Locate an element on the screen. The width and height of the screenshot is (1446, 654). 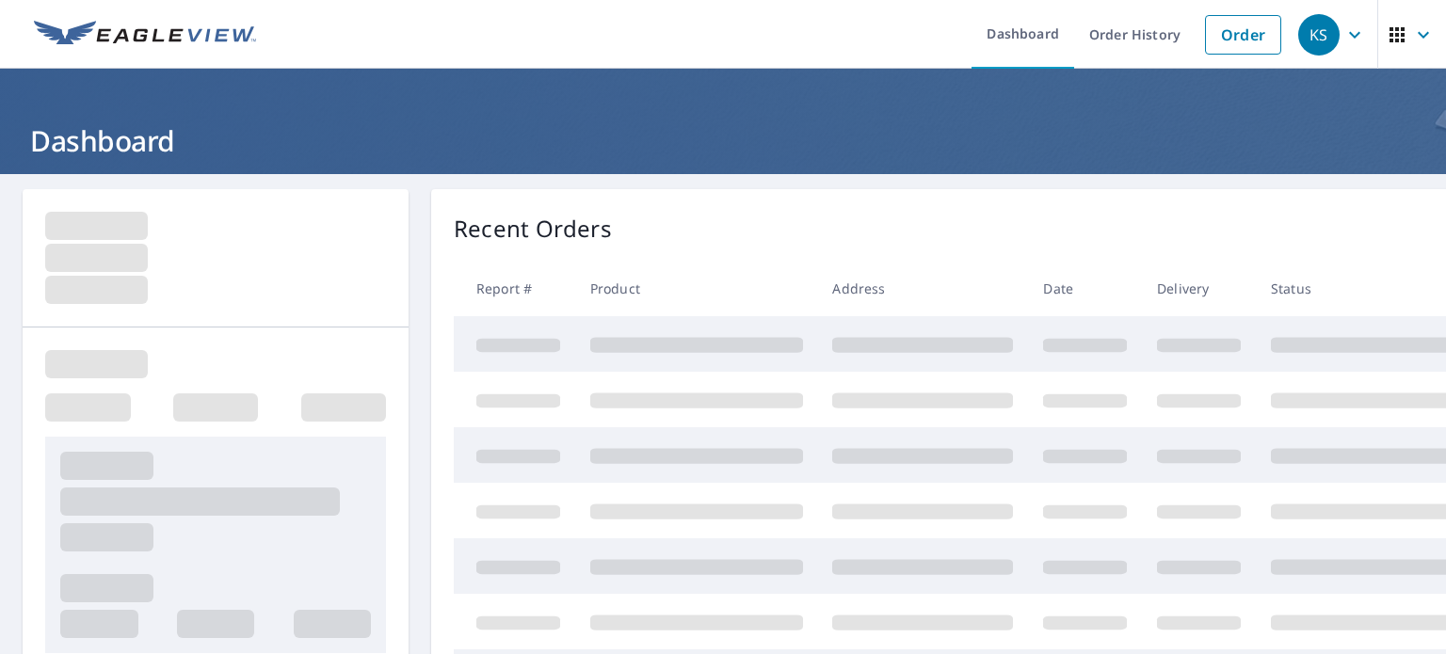
p: Recent Orders is located at coordinates (533, 229).